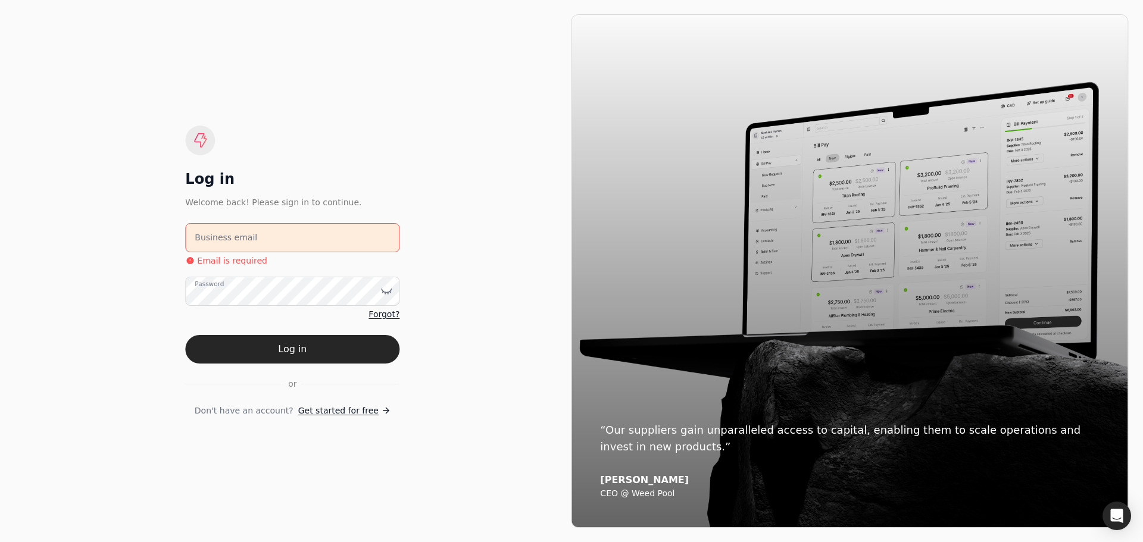  I want to click on span: Get started for free, so click(338, 411).